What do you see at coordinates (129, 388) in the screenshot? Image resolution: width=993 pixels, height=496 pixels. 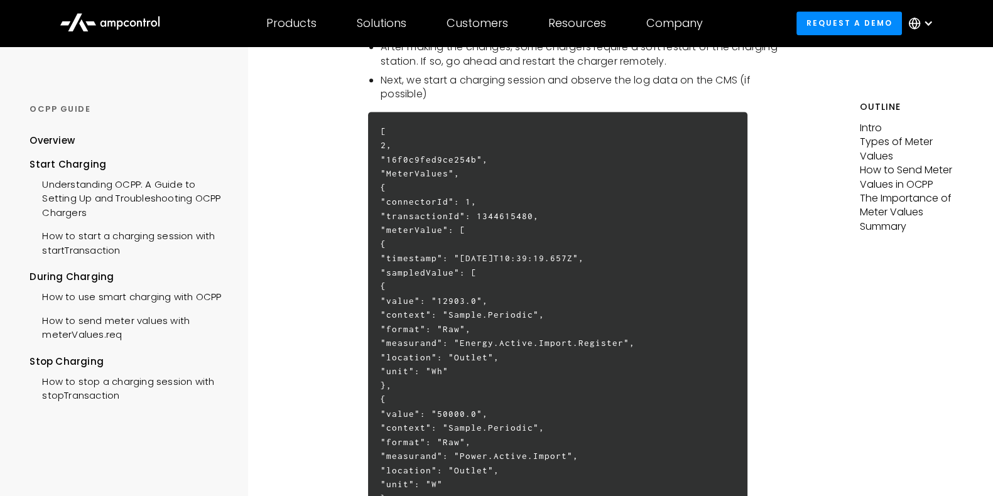 I see `div: How to stop a charging session with stopTransaction` at bounding box center [129, 388].